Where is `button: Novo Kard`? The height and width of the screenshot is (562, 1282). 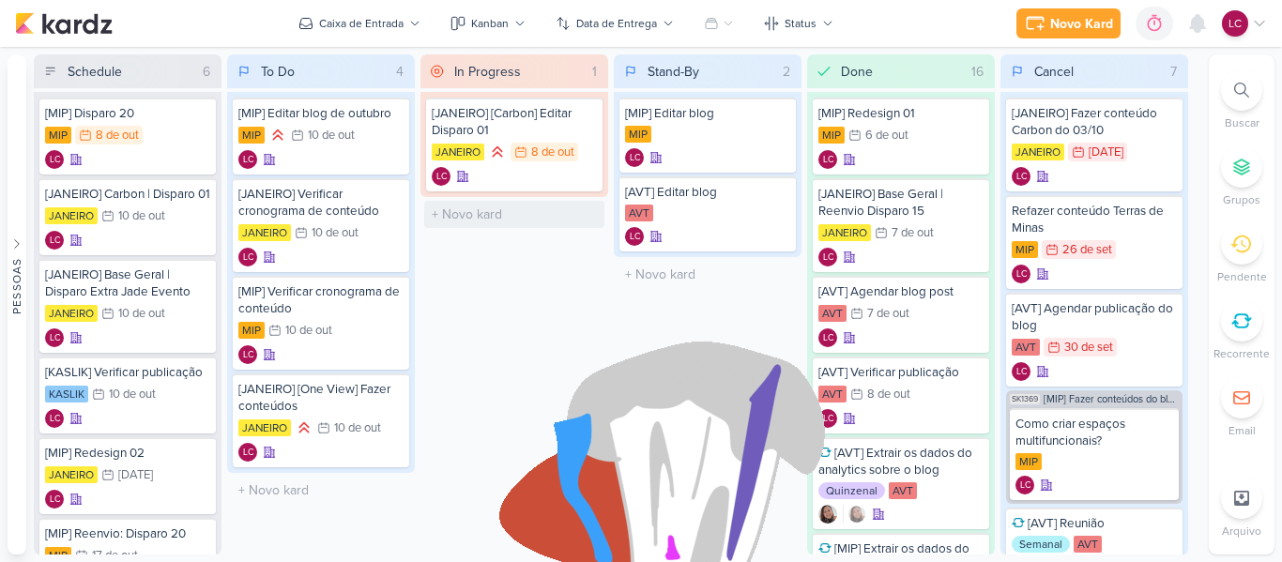
button: Novo Kard is located at coordinates (1068, 23).